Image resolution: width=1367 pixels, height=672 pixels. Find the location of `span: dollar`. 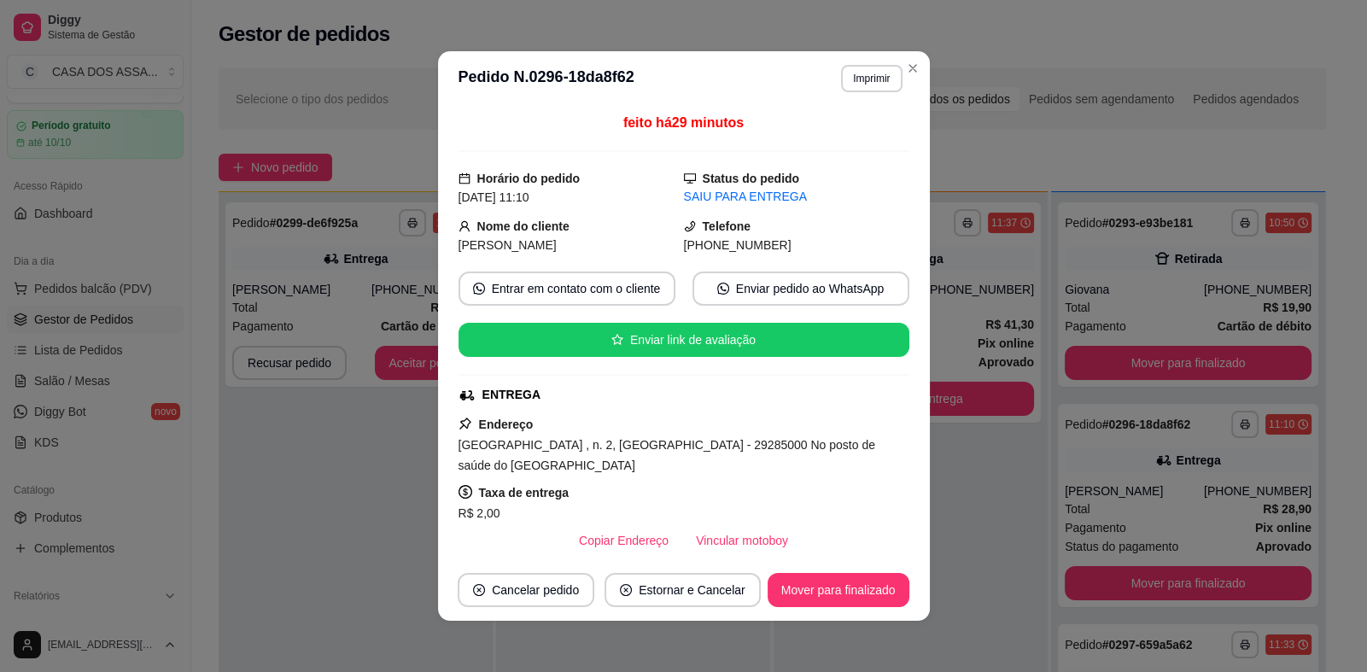

span: dollar is located at coordinates (465, 492).